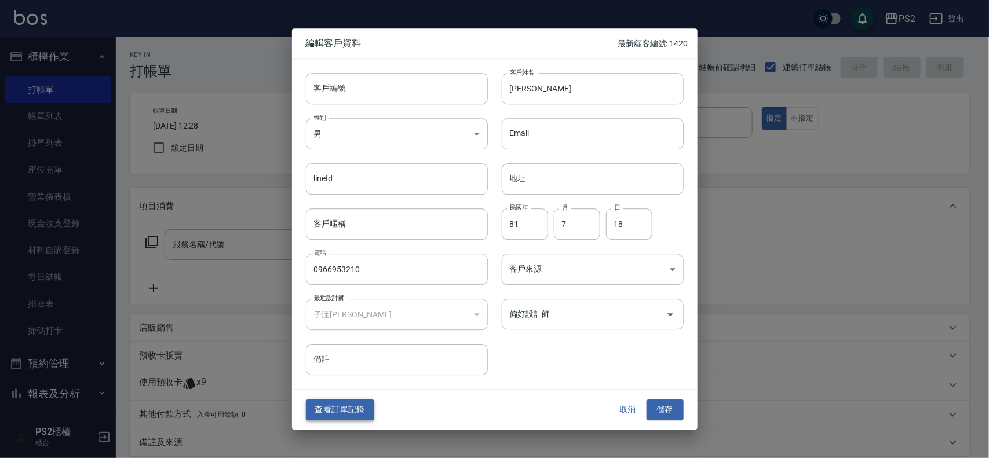 The width and height of the screenshot is (989, 458). What do you see at coordinates (628, 410) in the screenshot?
I see `button: 取消` at bounding box center [628, 410].